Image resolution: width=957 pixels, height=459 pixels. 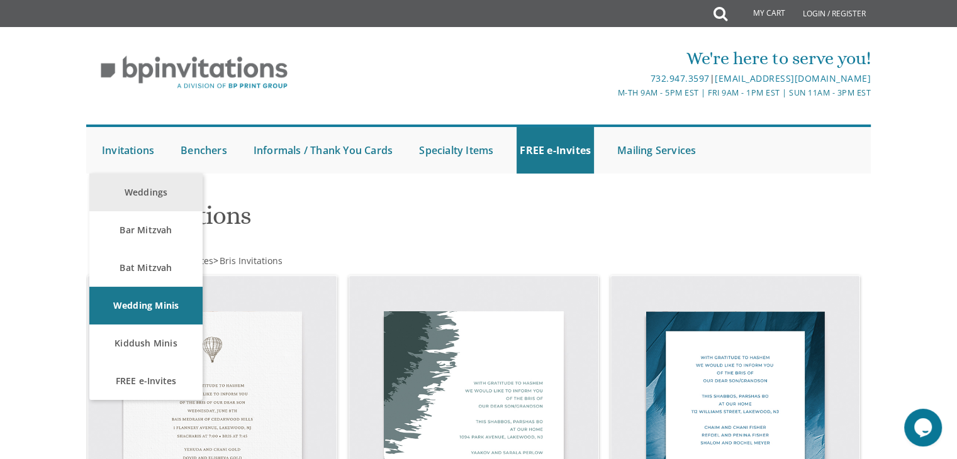 I want to click on div: M-Th 9am - 5pm EST | Fri 9am - 1pm EST | Sun 11am - 3pm EST, so click(x=610, y=93).